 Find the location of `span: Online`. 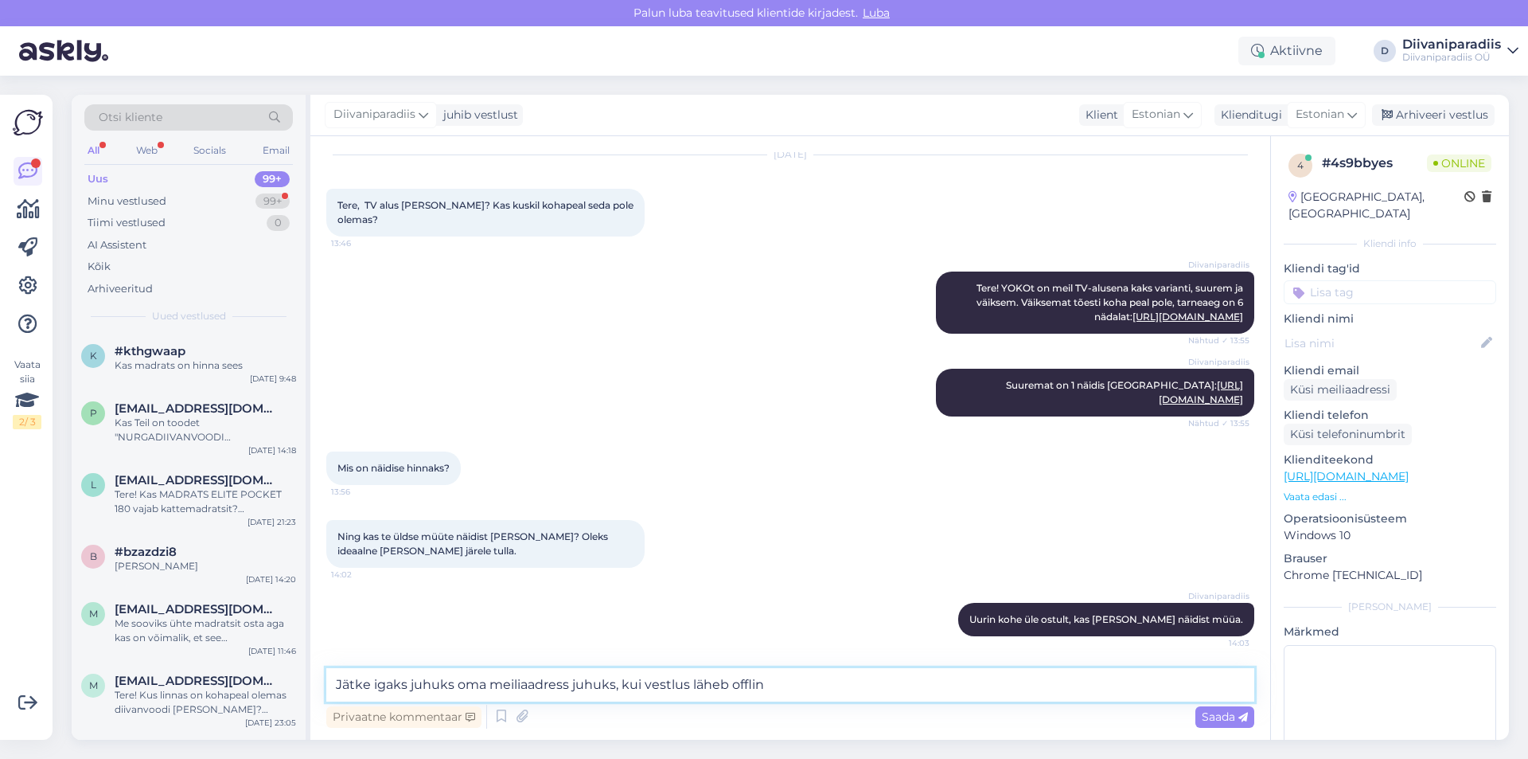

span: Online is located at coordinates (1459, 163).